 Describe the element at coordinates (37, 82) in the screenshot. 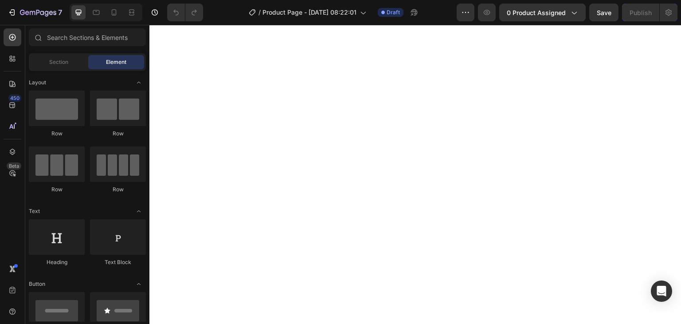

I see `span: Layout` at that location.